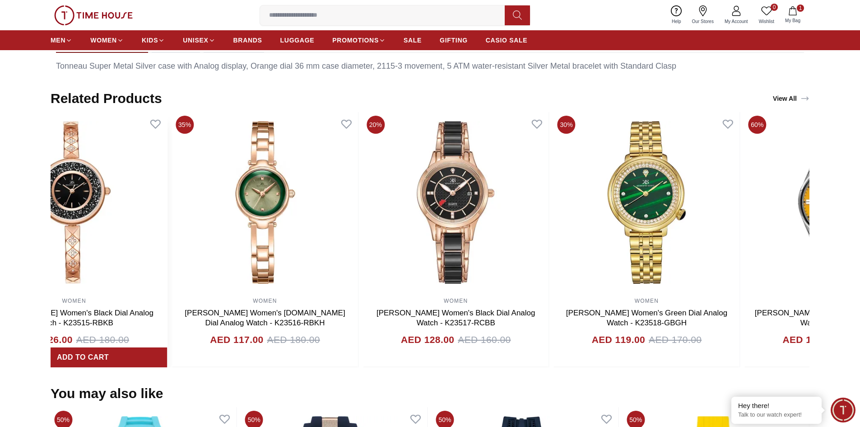 The height and width of the screenshot is (427, 860). What do you see at coordinates (791, 98) in the screenshot?
I see `a: View All` at bounding box center [791, 98].